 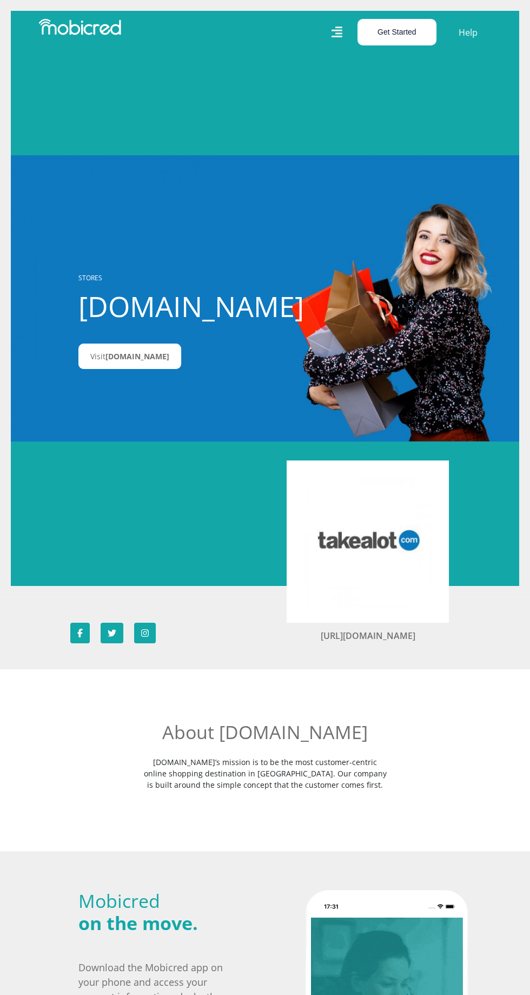 I want to click on a: Follow Takealot.credit on Instagram, so click(x=145, y=633).